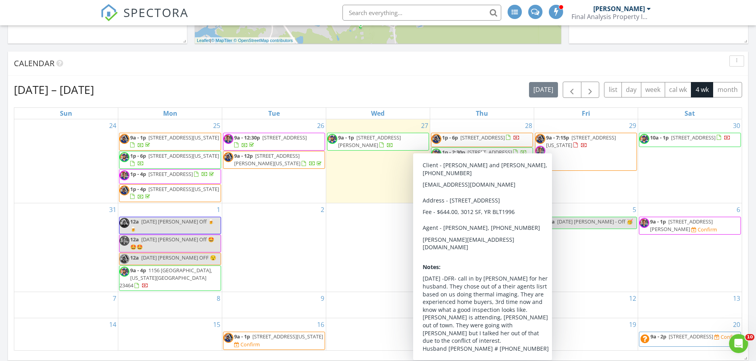  Describe the element at coordinates (611, 17) in the screenshot. I see `div: Final Analysis Property Inspections` at that location.